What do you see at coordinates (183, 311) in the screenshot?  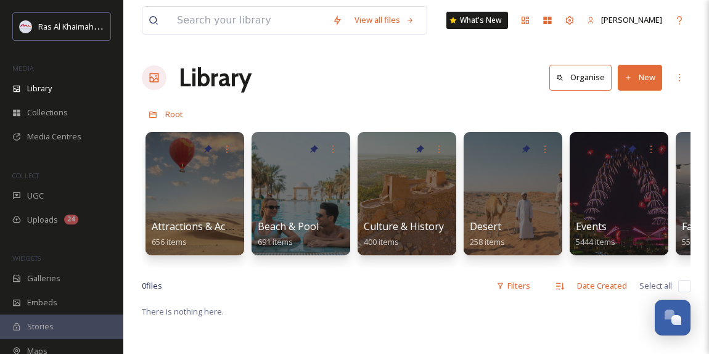 I see `span: There is nothing here.` at bounding box center [183, 311].